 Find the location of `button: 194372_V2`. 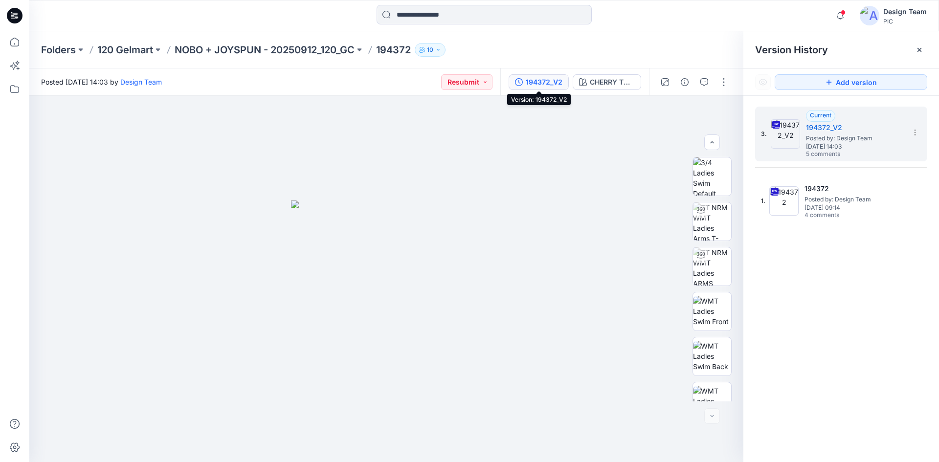

button: 194372_V2 is located at coordinates (539, 82).